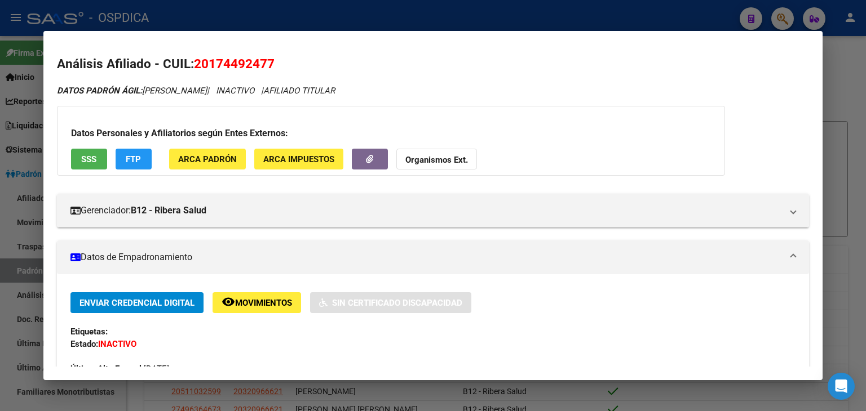 The image size is (866, 411). Describe the element at coordinates (390, 134) in the screenshot. I see `h3: Datos Personales y Afiliatorios según Entes Externos:` at that location.